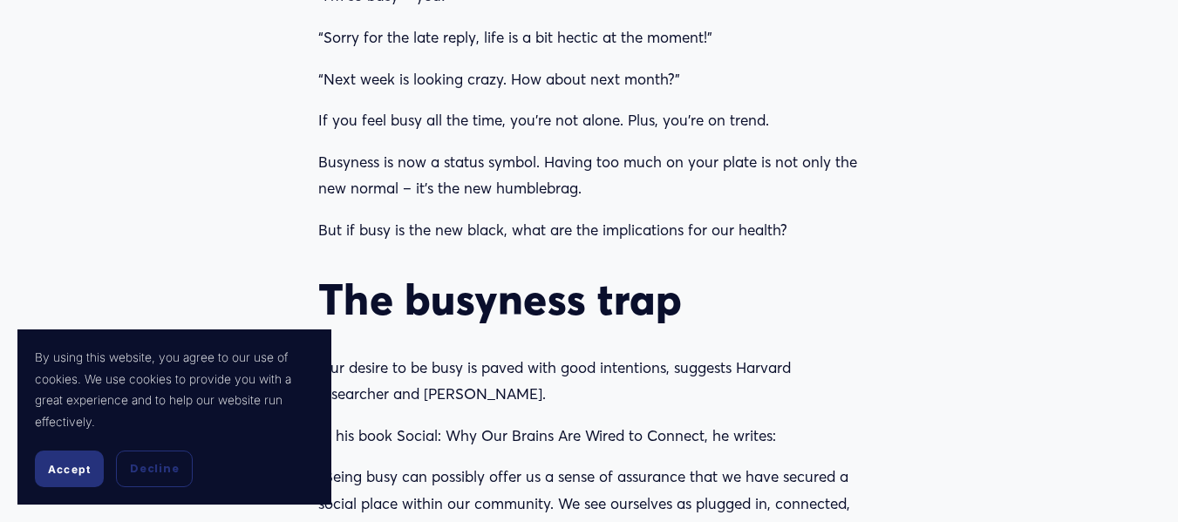  Describe the element at coordinates (588, 79) in the screenshot. I see `p: “Next week is looking crazy. How about next month?”` at that location.